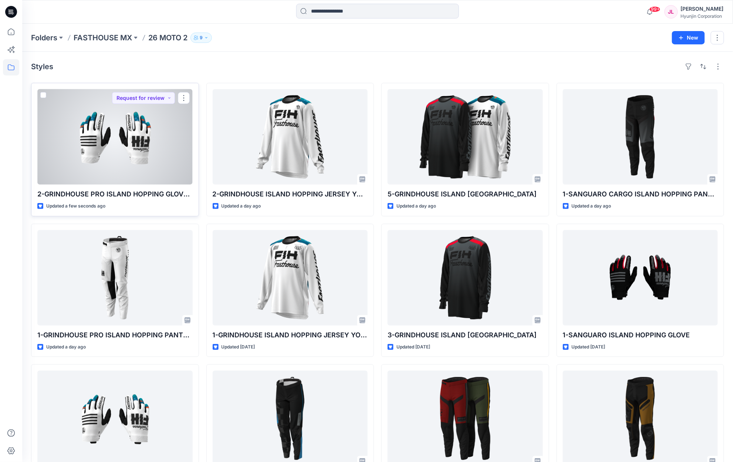  I want to click on div: JL, so click(671, 12).